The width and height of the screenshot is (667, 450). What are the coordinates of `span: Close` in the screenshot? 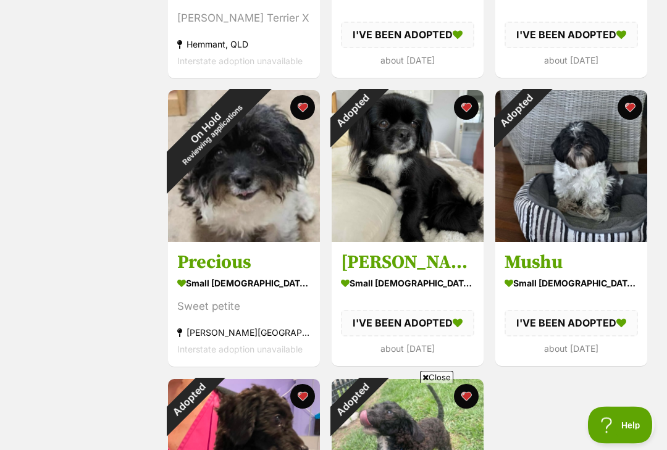 It's located at (436, 377).